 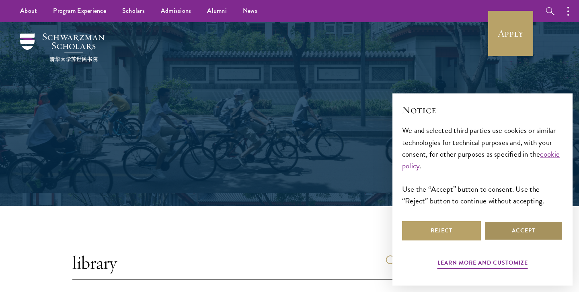 I want to click on a: Apply, so click(x=511, y=33).